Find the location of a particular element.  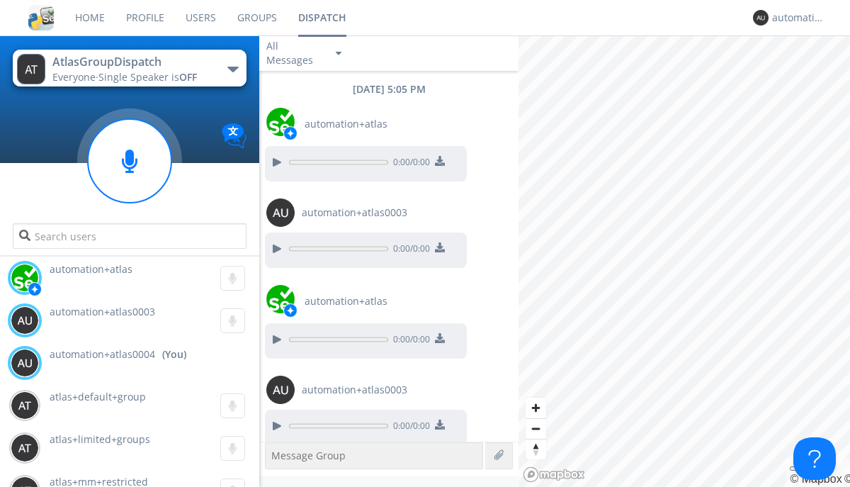

div: Everyone · is located at coordinates (132, 77).